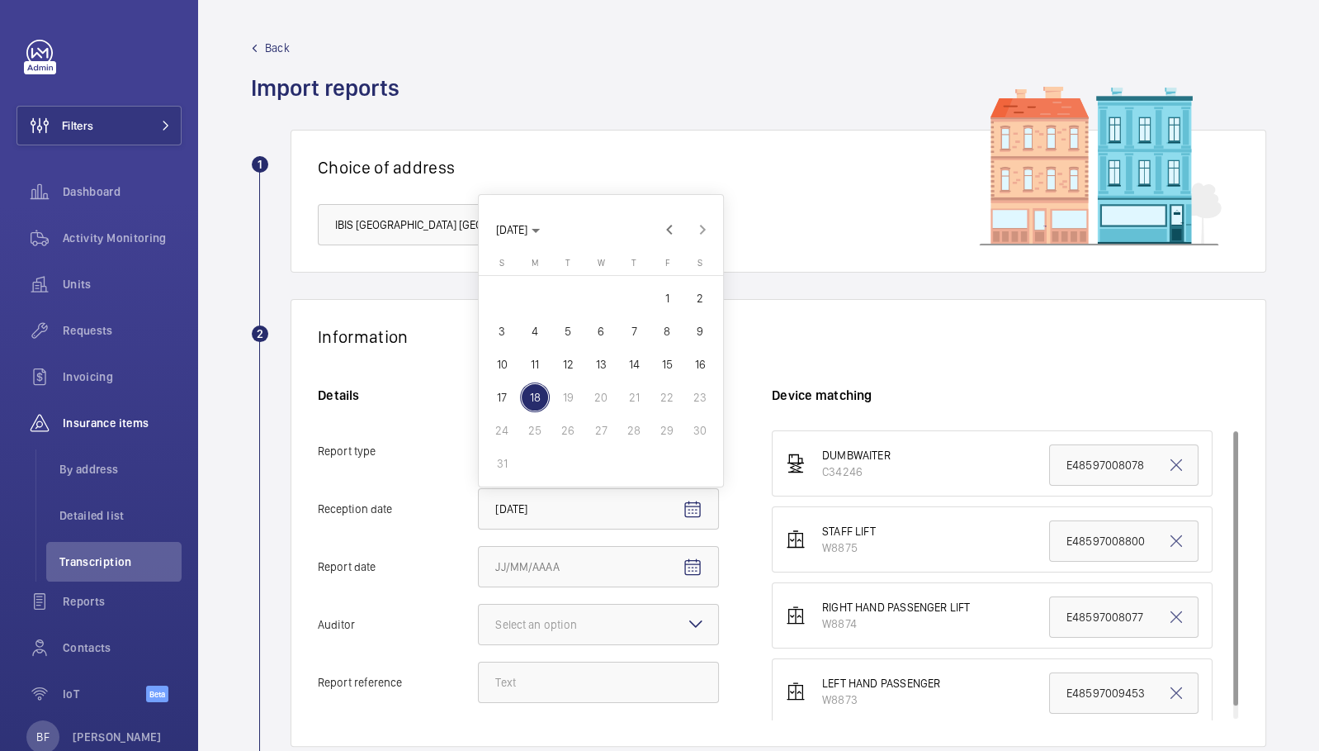 This screenshot has height=751, width=1319. I want to click on span: 24, so click(502, 430).